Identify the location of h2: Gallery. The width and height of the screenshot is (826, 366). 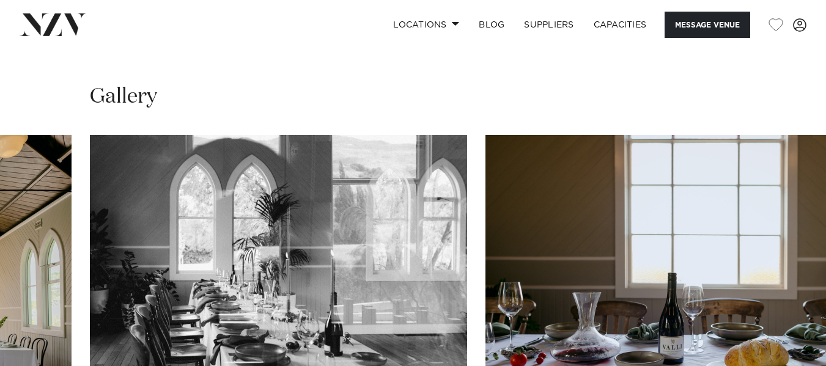
(124, 97).